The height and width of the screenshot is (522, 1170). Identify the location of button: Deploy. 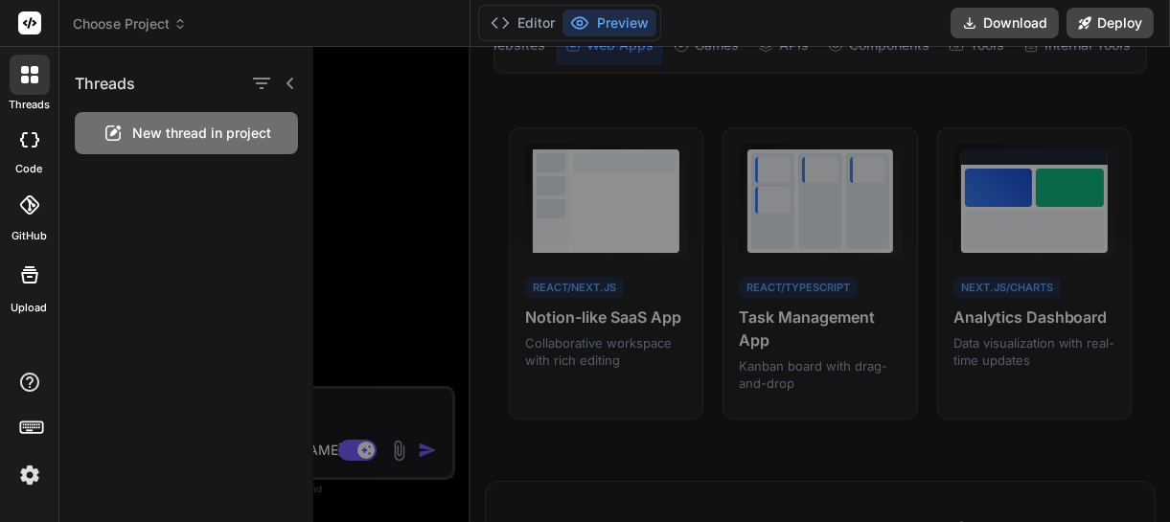
(1110, 23).